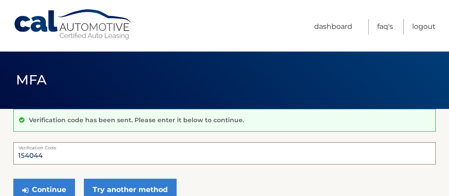 The image size is (449, 196). What do you see at coordinates (32, 79) in the screenshot?
I see `span: MFA` at bounding box center [32, 79].